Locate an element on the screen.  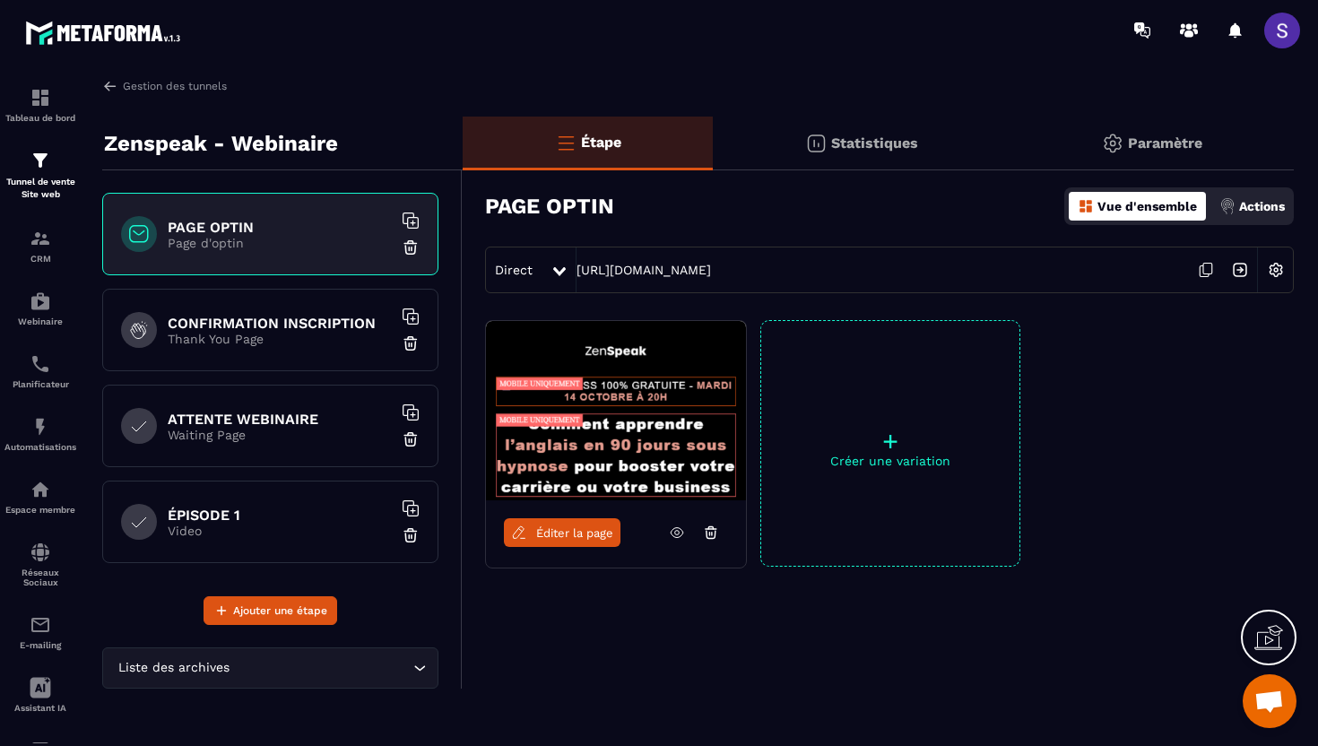
a: automationsautomationsWebinaire is located at coordinates (40, 308).